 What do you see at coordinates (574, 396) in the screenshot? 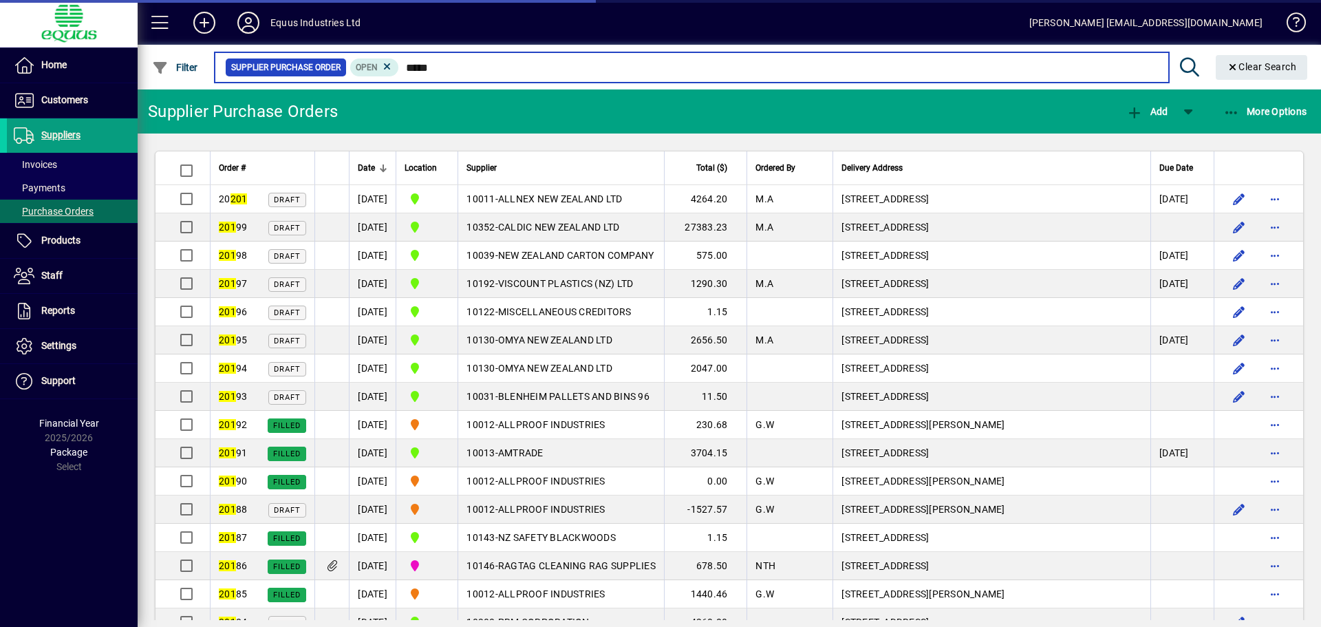
I see `span: BLENHEIM PALLETS AND BINS 96` at bounding box center [574, 396].